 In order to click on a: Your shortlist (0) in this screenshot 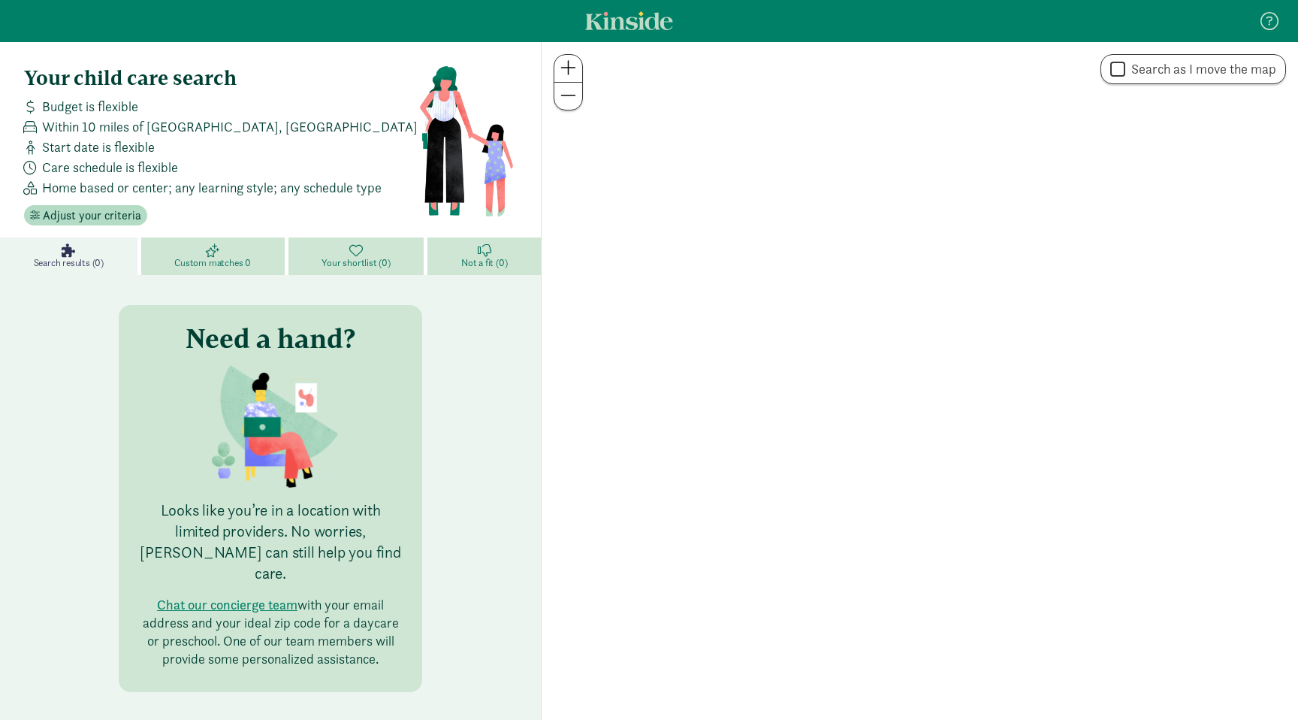, I will do `click(358, 256)`.